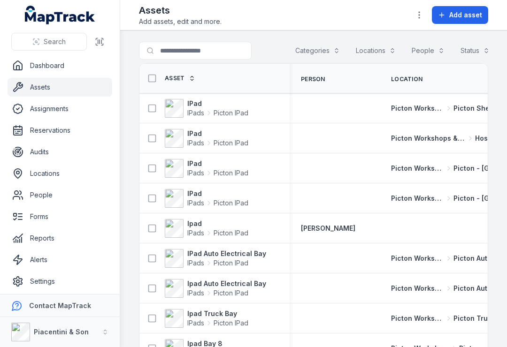  What do you see at coordinates (215, 259) in the screenshot?
I see `a: IPad Auto Electrical BayIPadsPicton IPad` at bounding box center [215, 259].